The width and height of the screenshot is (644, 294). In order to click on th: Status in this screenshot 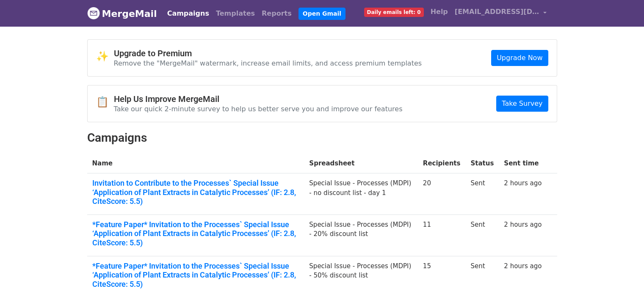, I will do `click(482, 163)`.